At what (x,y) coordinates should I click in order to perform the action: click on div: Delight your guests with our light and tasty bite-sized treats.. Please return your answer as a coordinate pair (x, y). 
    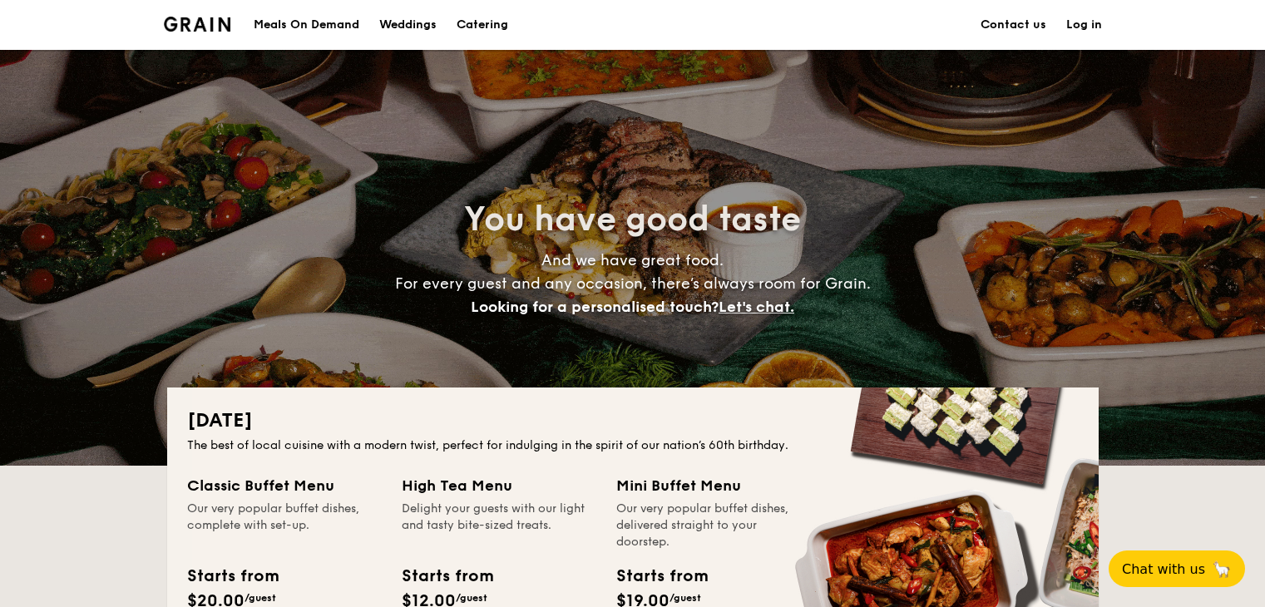
    Looking at the image, I should click on (499, 525).